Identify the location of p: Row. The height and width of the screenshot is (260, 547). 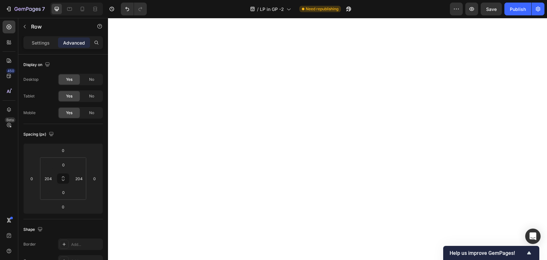
(58, 27).